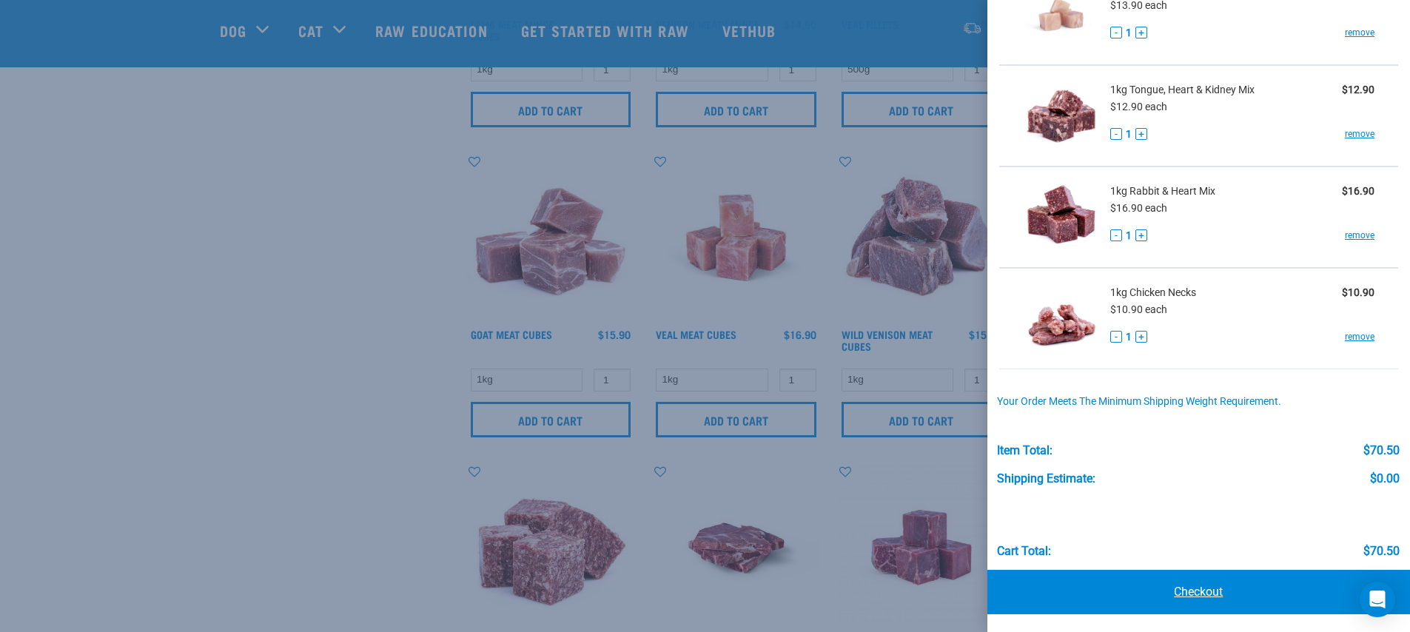  What do you see at coordinates (1378, 600) in the screenshot?
I see `div: Open Intercom Messenger` at bounding box center [1378, 600].